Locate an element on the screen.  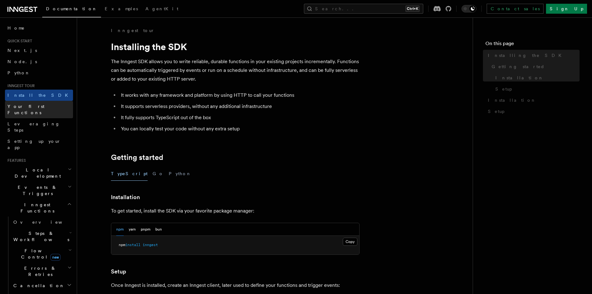
a: Documentation is located at coordinates (72, 10).